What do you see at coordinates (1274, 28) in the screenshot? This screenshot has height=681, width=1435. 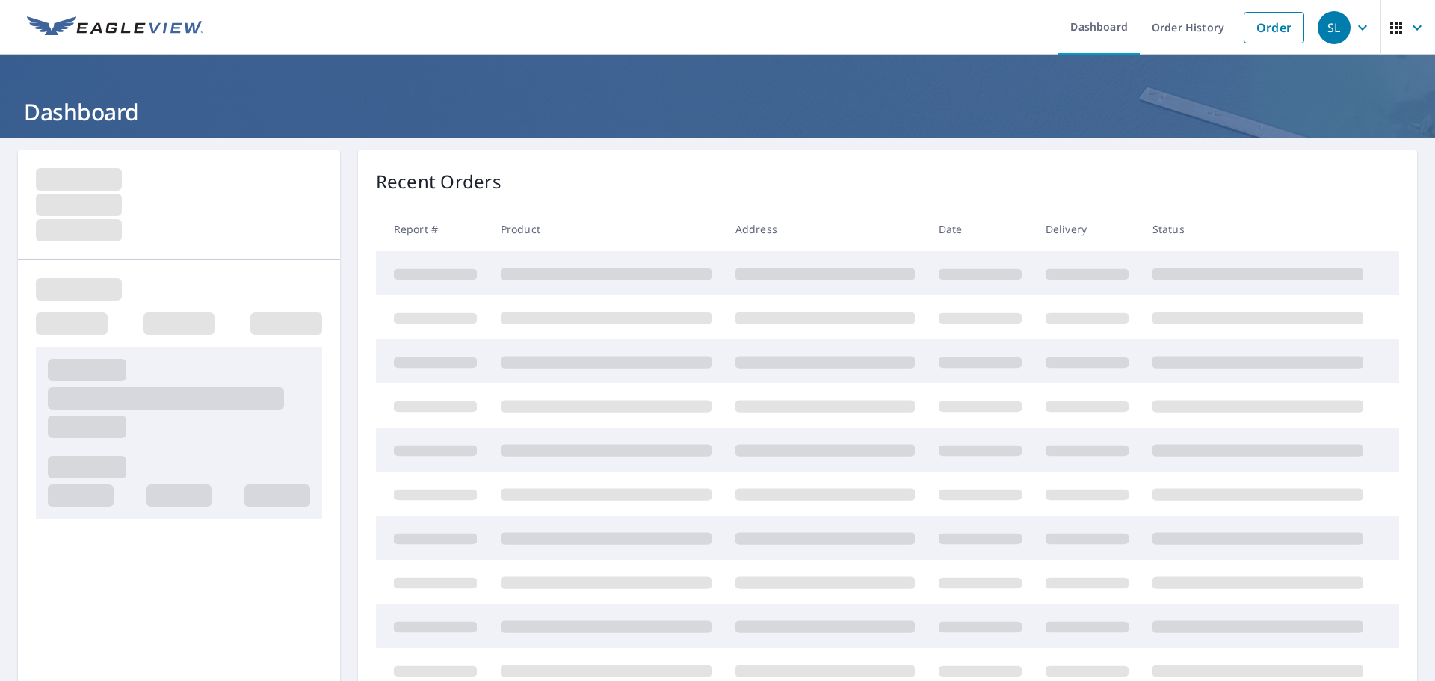 I see `a: Order` at bounding box center [1274, 28].